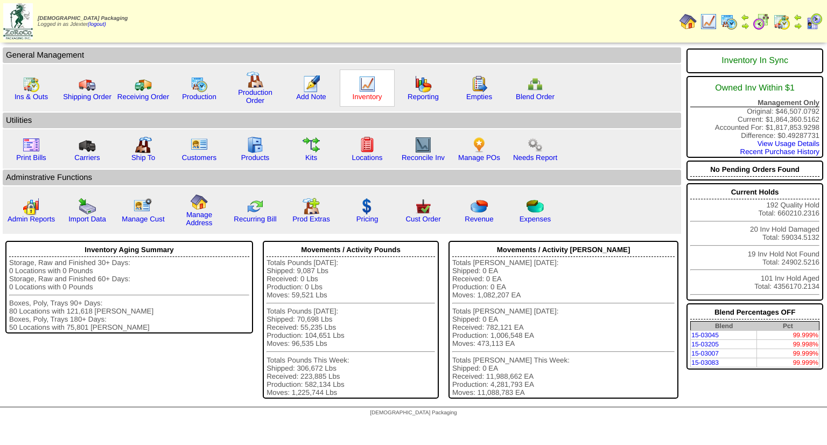 This screenshot has width=827, height=445. I want to click on img: orders.gif, so click(311, 84).